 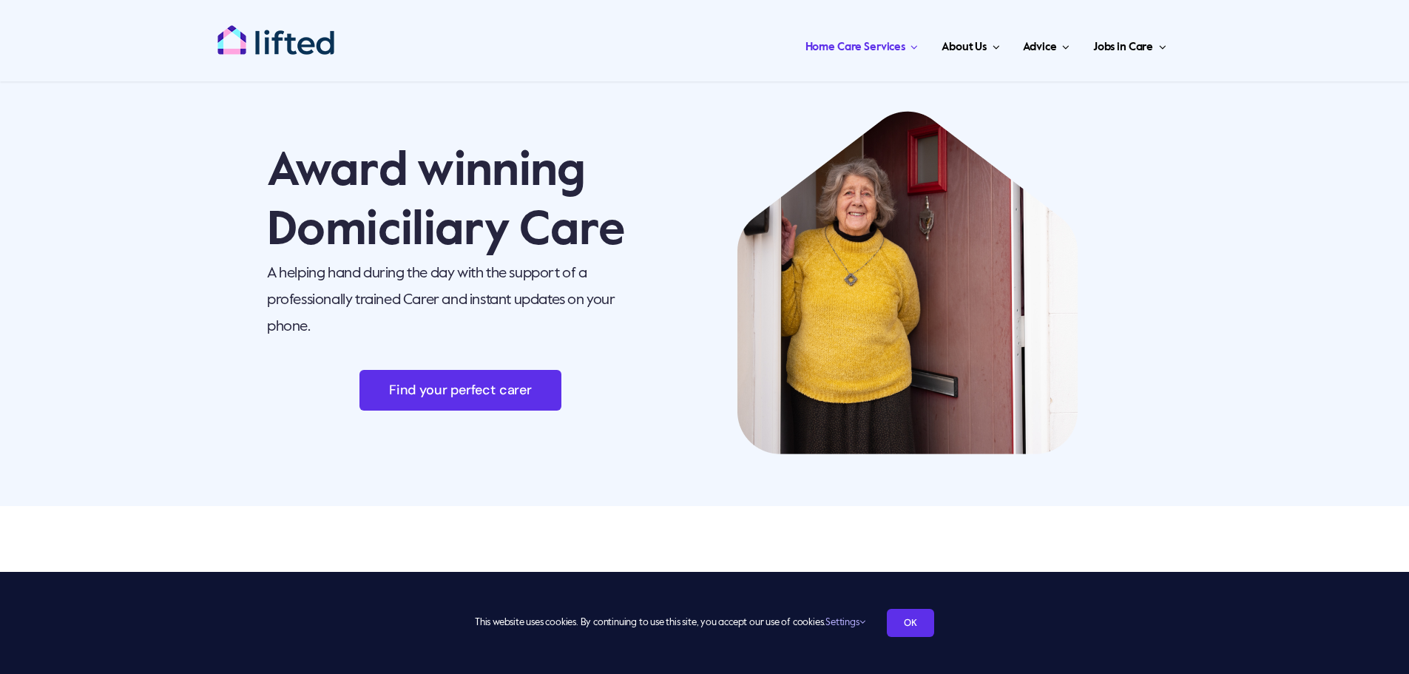 What do you see at coordinates (1129, 44) in the screenshot?
I see `a: Jobs in Care` at bounding box center [1129, 44].